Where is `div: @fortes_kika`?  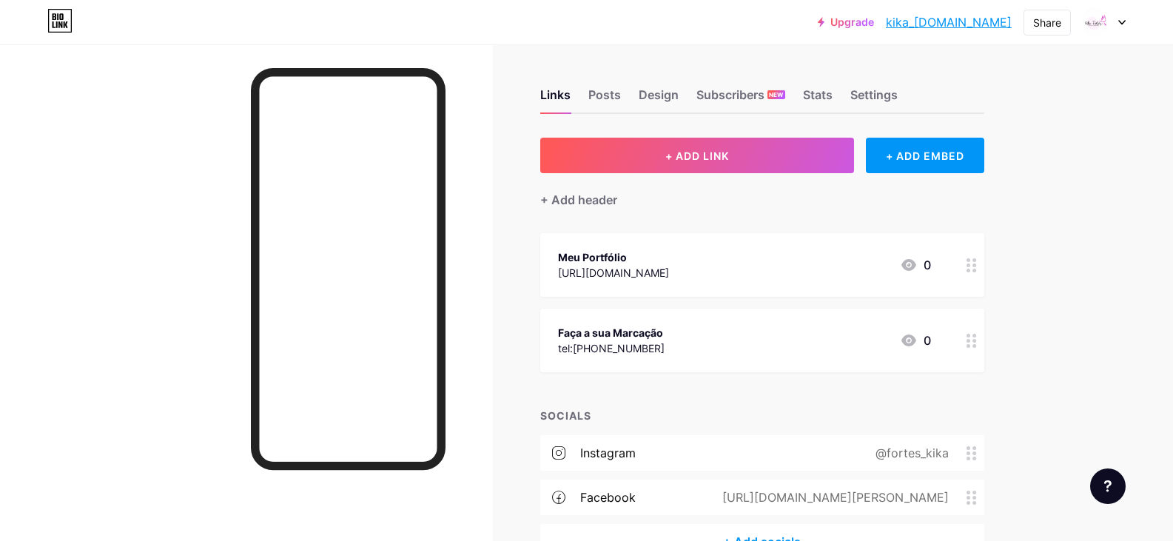 div: @fortes_kika is located at coordinates (909, 453).